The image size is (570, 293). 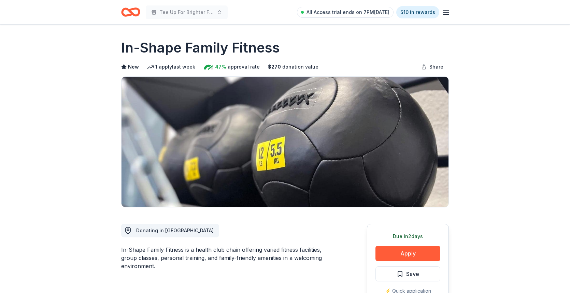 I want to click on span: Save, so click(x=413, y=274).